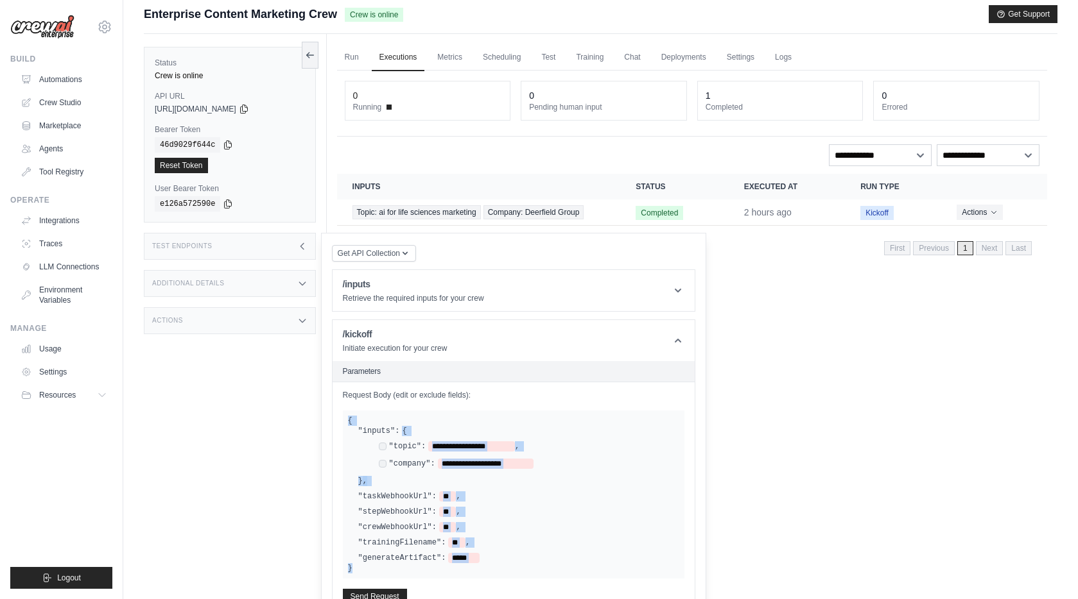  I want to click on span: Resources, so click(57, 395).